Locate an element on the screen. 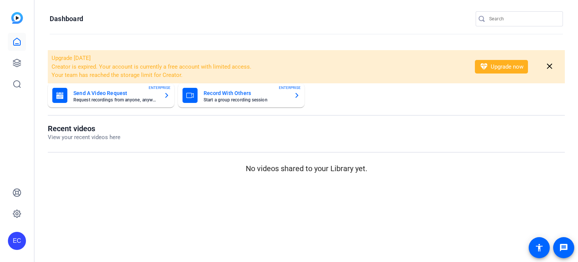 The image size is (578, 262). mat-icon: diamond is located at coordinates (484, 67).